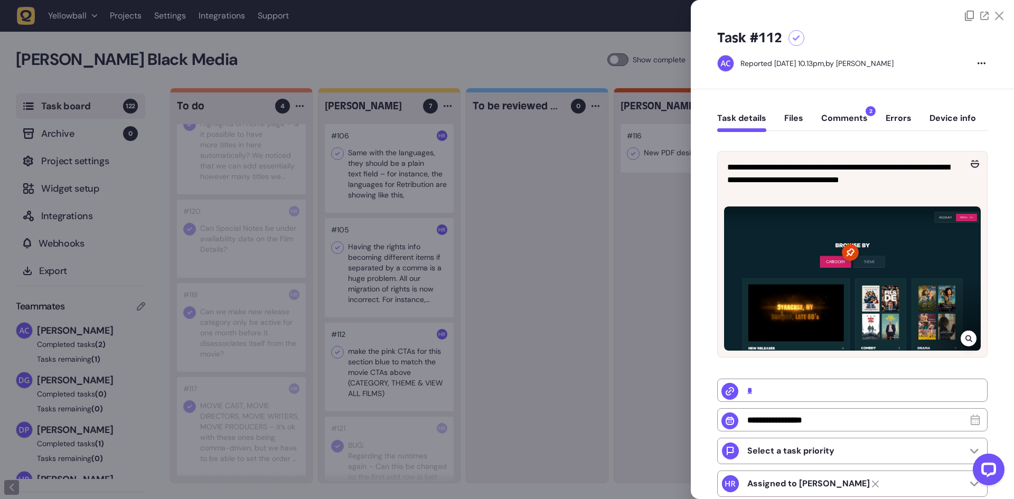 Image resolution: width=1014 pixels, height=499 pixels. What do you see at coordinates (749, 38) in the screenshot?
I see `h5: Task #112` at bounding box center [749, 38].